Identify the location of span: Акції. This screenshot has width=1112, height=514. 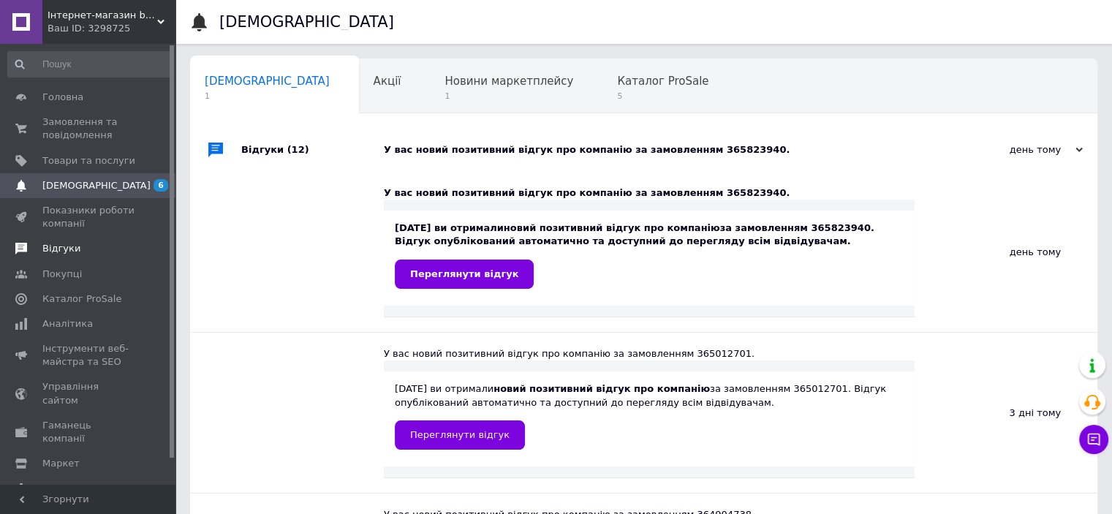
(388, 81).